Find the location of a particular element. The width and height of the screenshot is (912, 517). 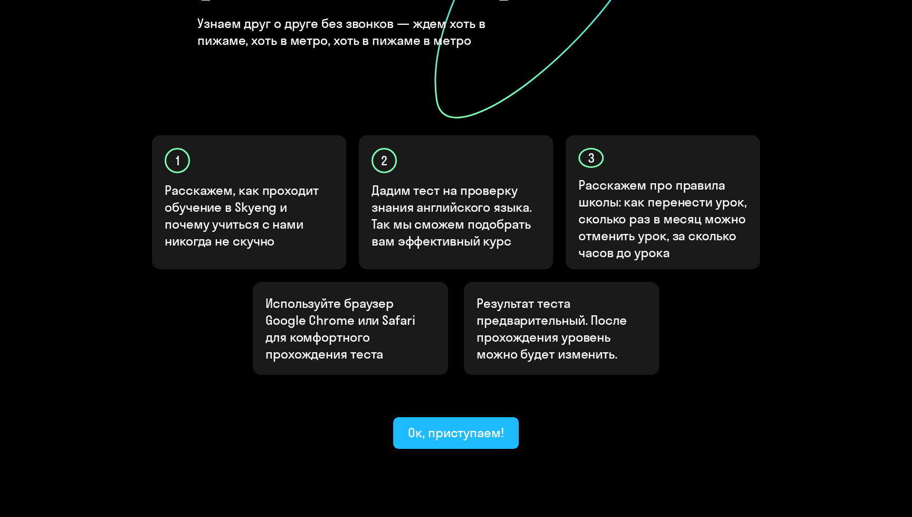

div: 2 is located at coordinates (384, 160).